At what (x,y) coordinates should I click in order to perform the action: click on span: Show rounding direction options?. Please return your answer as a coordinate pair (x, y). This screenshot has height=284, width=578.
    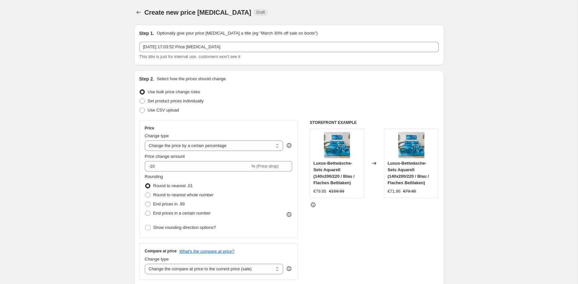
    Looking at the image, I should click on (185, 227).